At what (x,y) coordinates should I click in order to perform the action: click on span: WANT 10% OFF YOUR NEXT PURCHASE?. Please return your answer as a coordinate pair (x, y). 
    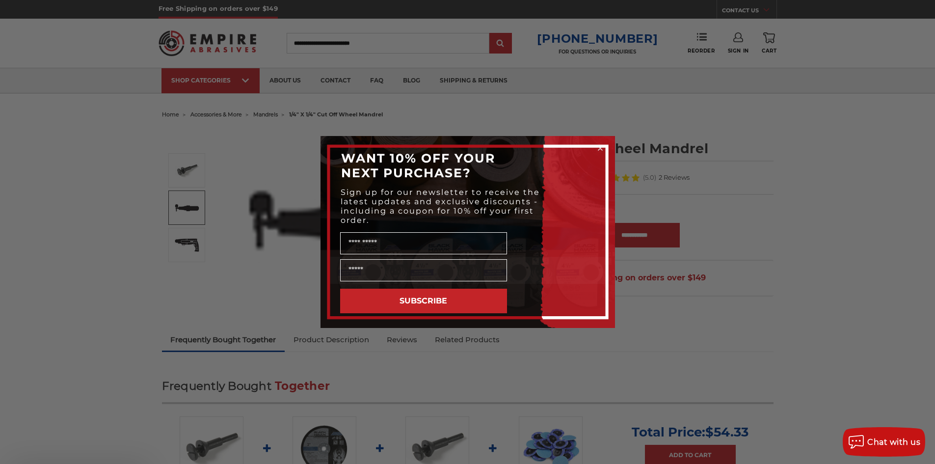
    Looking at the image, I should click on (418, 165).